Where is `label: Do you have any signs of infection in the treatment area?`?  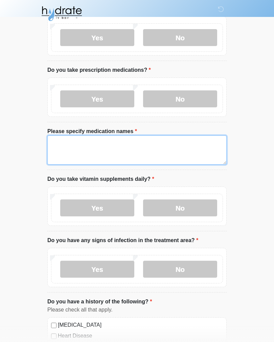
label: Do you have any signs of infection in the treatment area? is located at coordinates (123, 240).